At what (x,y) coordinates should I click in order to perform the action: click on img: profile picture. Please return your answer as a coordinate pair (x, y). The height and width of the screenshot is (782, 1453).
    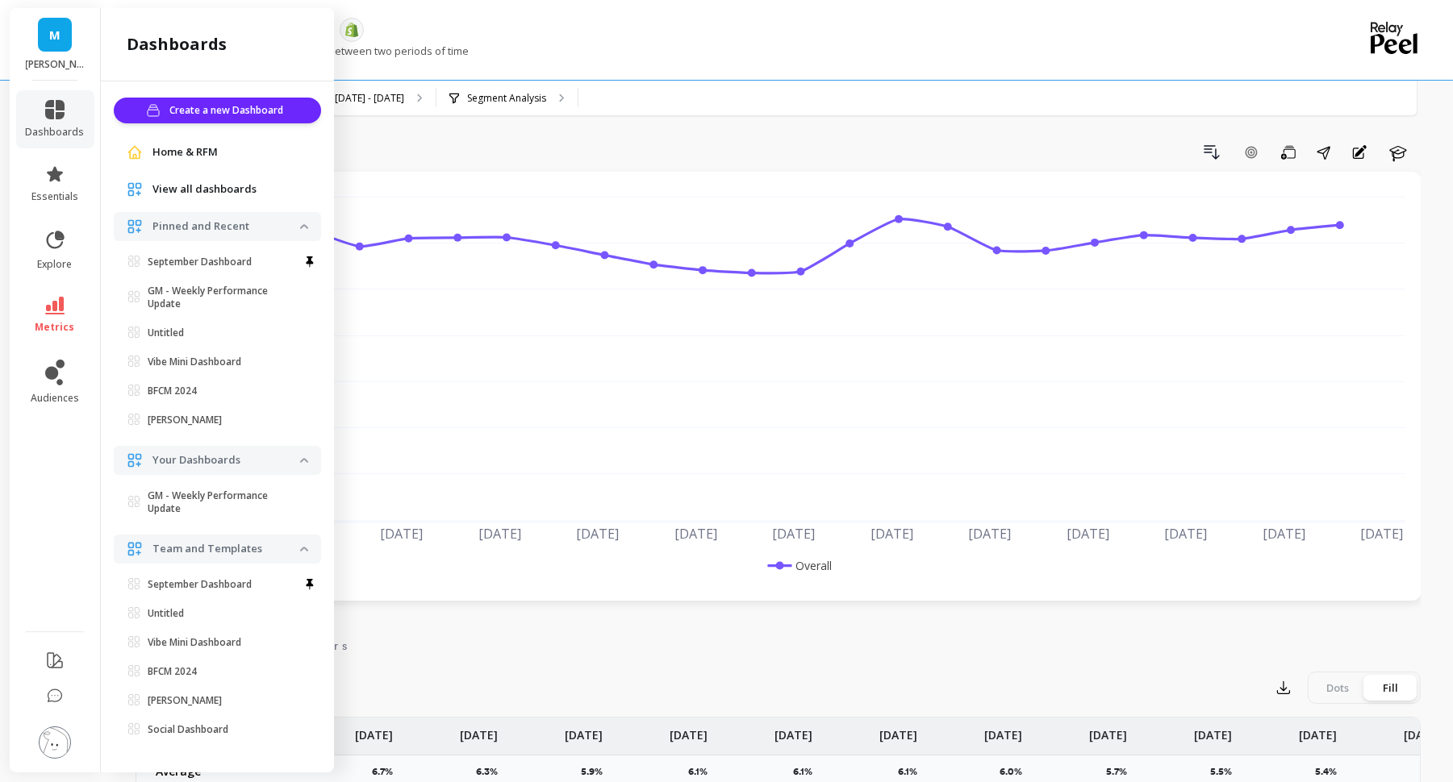
    Looking at the image, I should click on (55, 743).